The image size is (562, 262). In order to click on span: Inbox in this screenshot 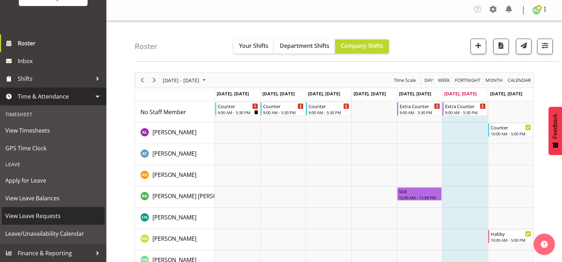, I will do `click(60, 61)`.